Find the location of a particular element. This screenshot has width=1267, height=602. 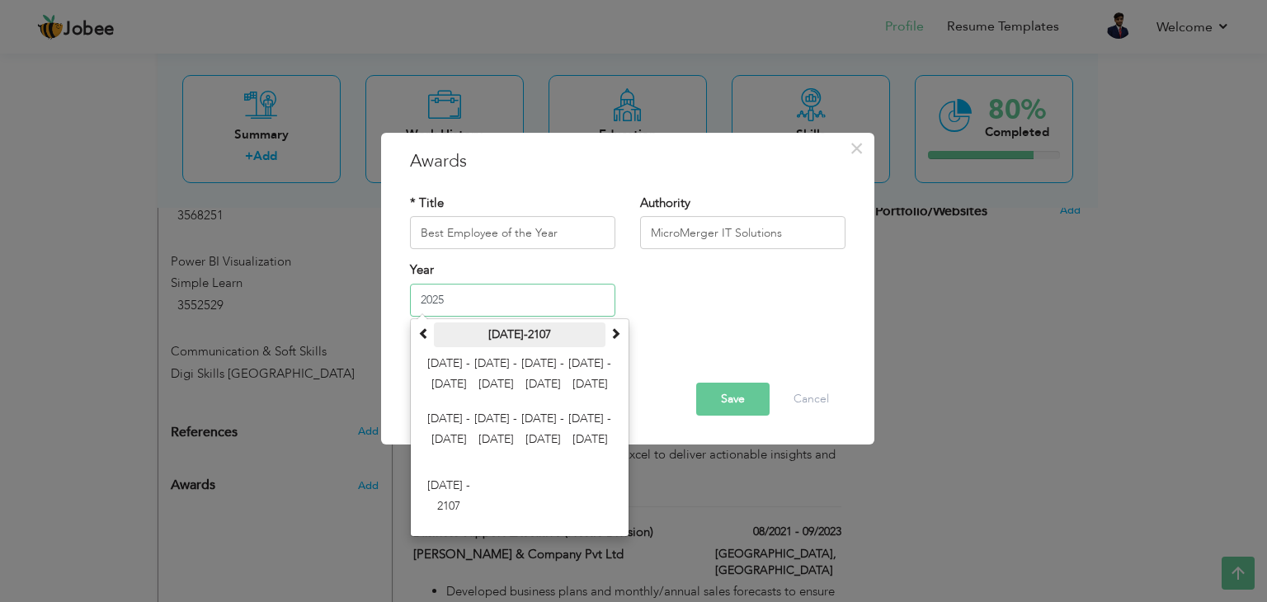

button: Cancel is located at coordinates (811, 399).